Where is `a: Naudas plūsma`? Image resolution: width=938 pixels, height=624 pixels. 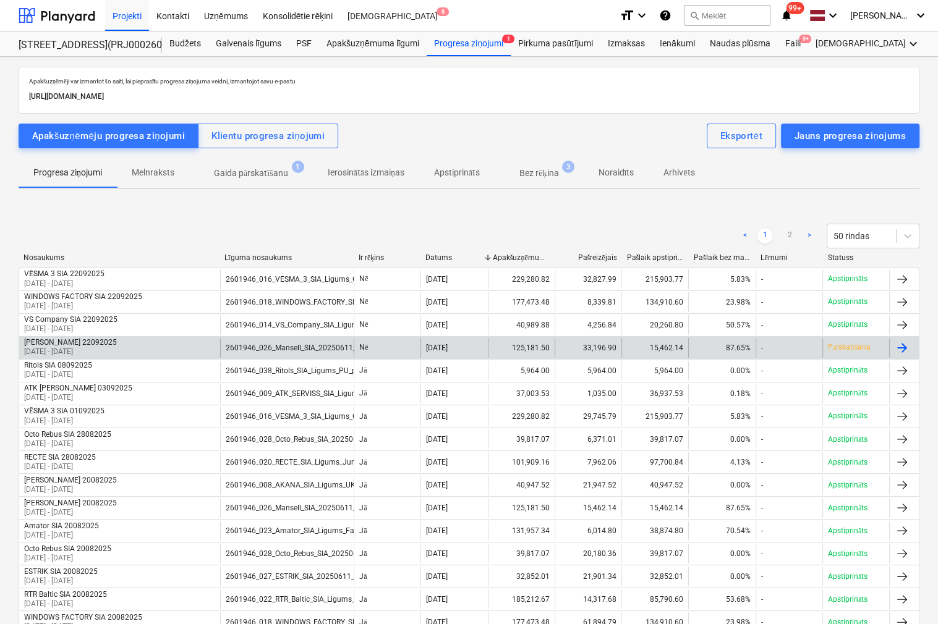 a: Naudas plūsma is located at coordinates (740, 44).